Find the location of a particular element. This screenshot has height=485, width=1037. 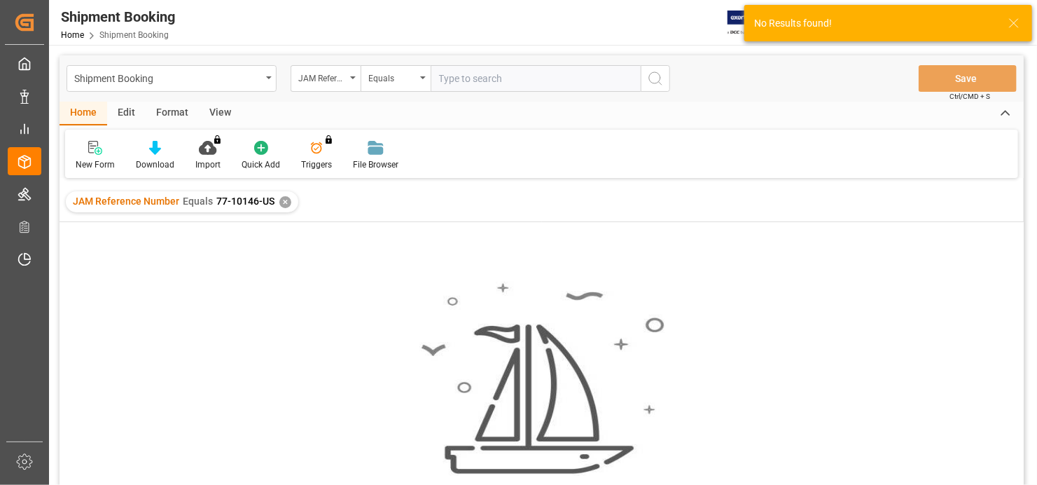

div: Home is located at coordinates (83, 113).